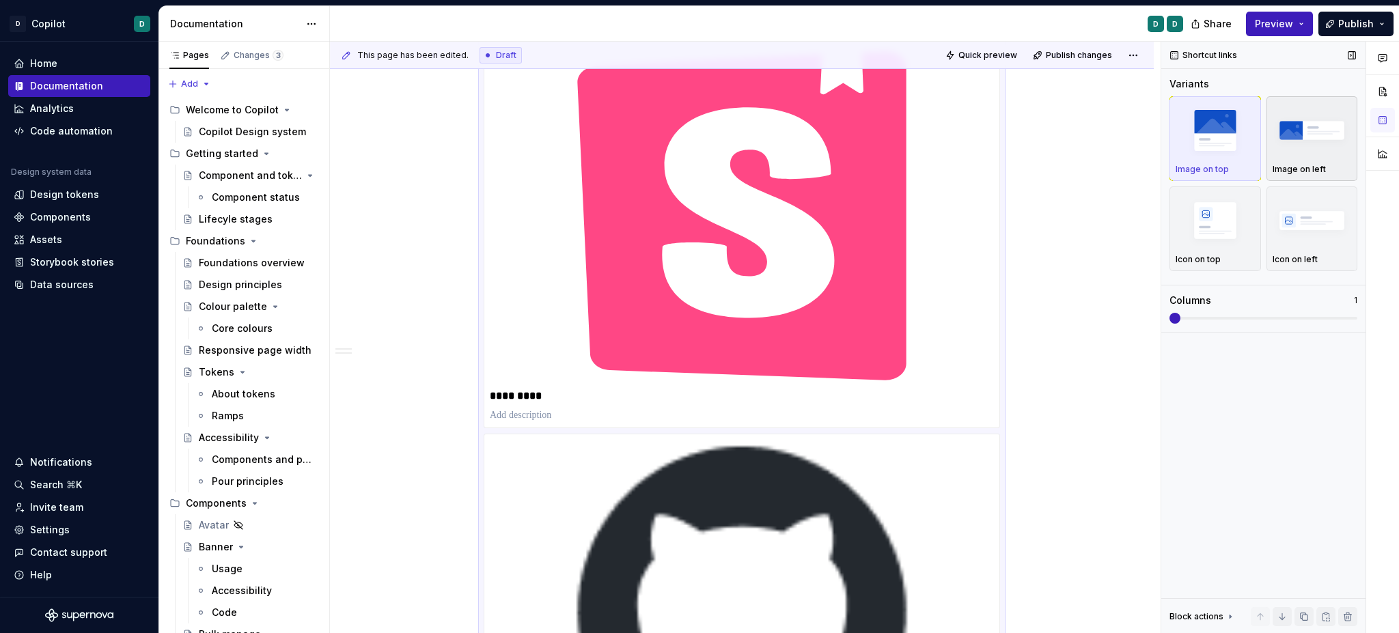 The height and width of the screenshot is (633, 1399). I want to click on a: Analytics, so click(79, 109).